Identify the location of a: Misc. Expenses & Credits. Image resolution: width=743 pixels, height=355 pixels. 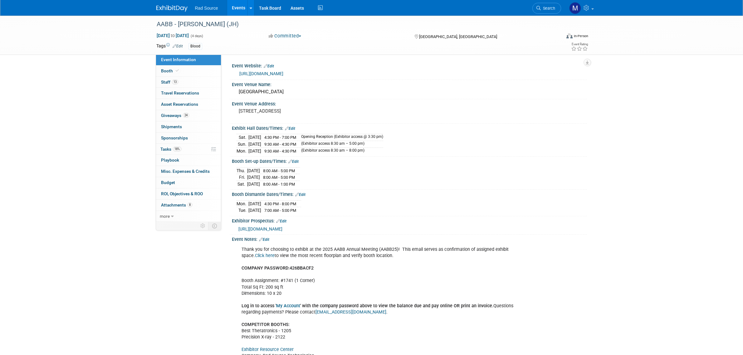
(188, 171).